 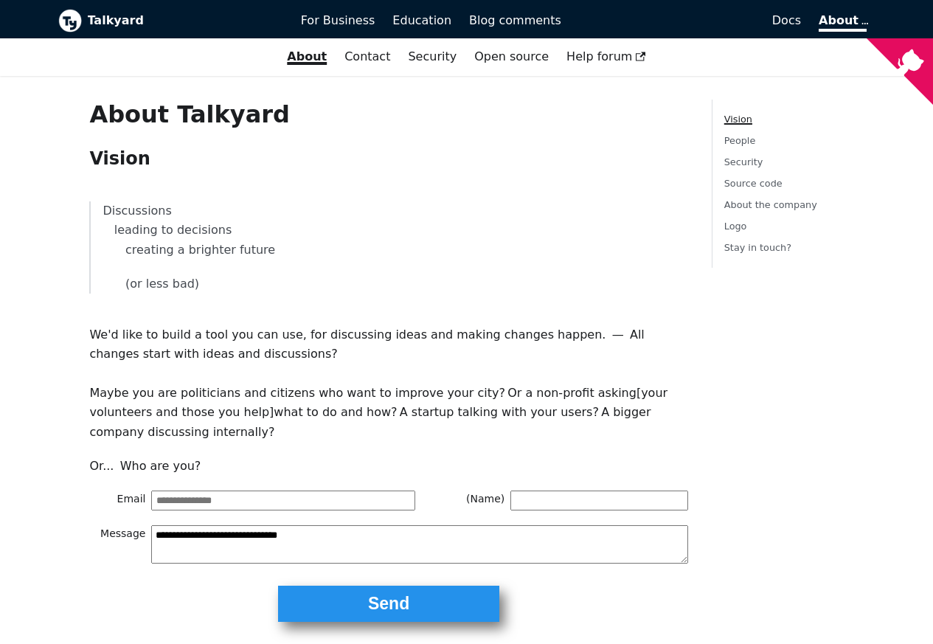 What do you see at coordinates (422, 21) in the screenshot?
I see `a: Education` at bounding box center [422, 21].